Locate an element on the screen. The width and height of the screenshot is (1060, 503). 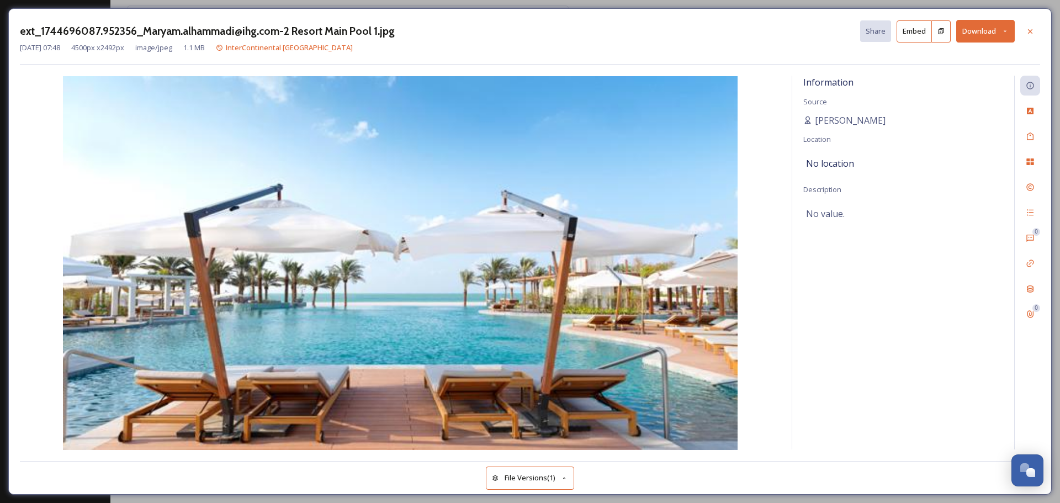
span: image/jpeg is located at coordinates (153, 47).